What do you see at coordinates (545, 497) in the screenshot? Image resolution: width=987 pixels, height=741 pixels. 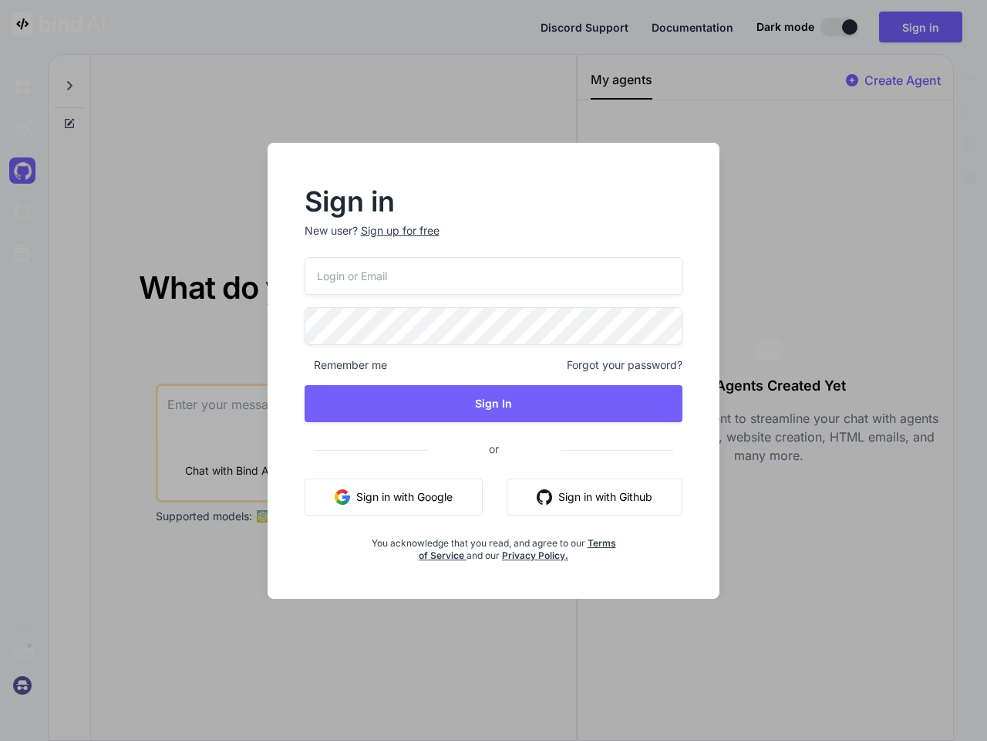 I see `img: github` at bounding box center [545, 497].